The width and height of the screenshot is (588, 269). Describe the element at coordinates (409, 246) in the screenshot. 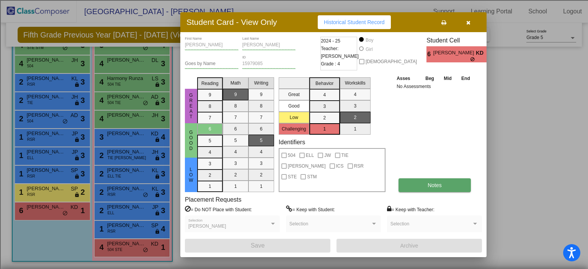

I see `span: Archive` at that location.